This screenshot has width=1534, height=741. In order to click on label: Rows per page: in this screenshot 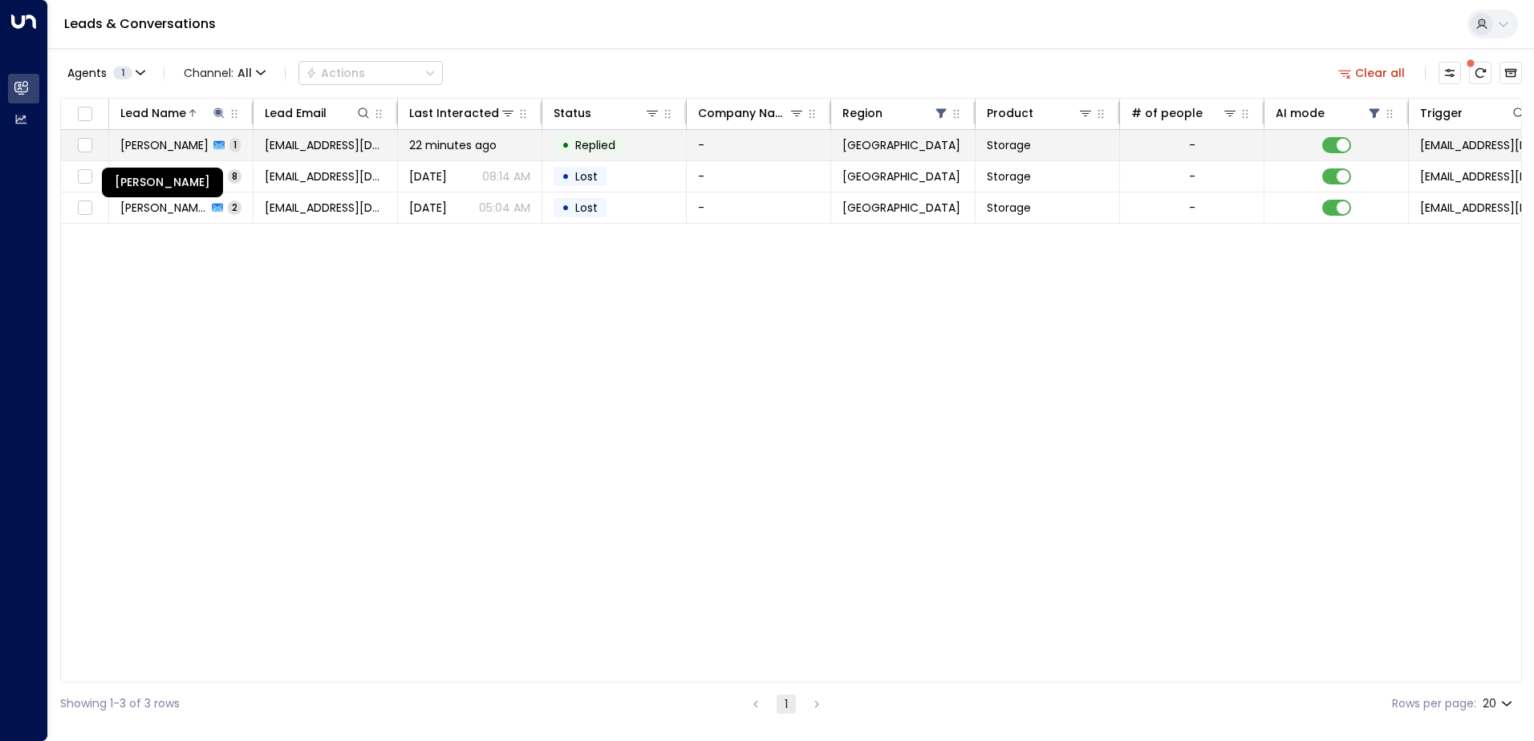, I will do `click(1434, 704)`.